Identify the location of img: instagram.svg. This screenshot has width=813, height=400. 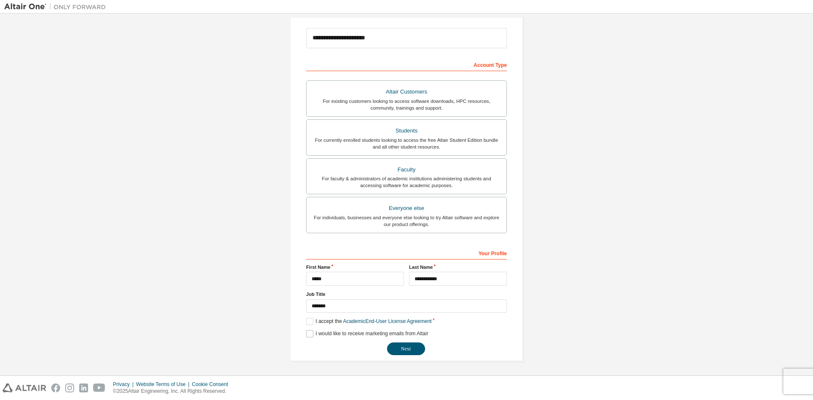
(69, 388).